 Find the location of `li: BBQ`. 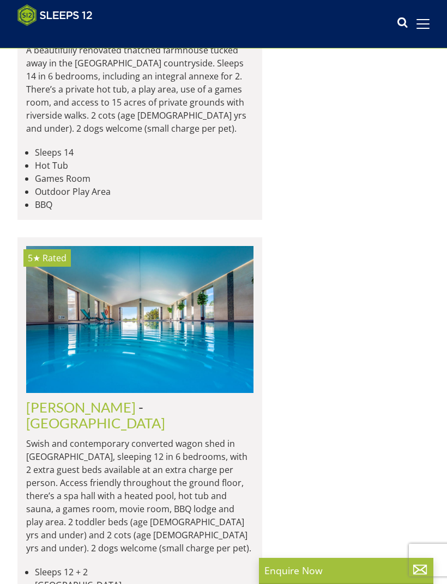

li: BBQ is located at coordinates (144, 205).